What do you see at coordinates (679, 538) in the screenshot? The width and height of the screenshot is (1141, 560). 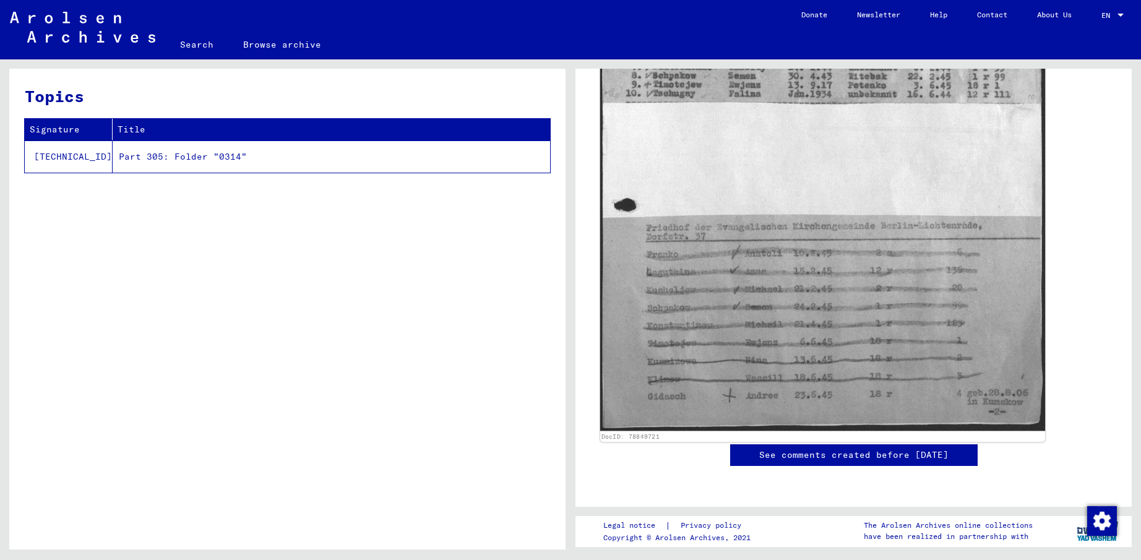 I see `p: Copyright © Arolsen Archives, 2021` at bounding box center [679, 538].